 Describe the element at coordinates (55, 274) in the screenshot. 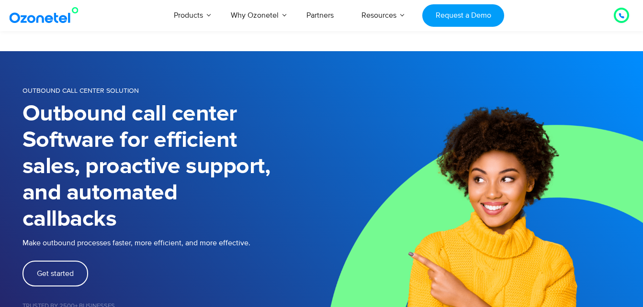

I see `span: Get started` at that location.